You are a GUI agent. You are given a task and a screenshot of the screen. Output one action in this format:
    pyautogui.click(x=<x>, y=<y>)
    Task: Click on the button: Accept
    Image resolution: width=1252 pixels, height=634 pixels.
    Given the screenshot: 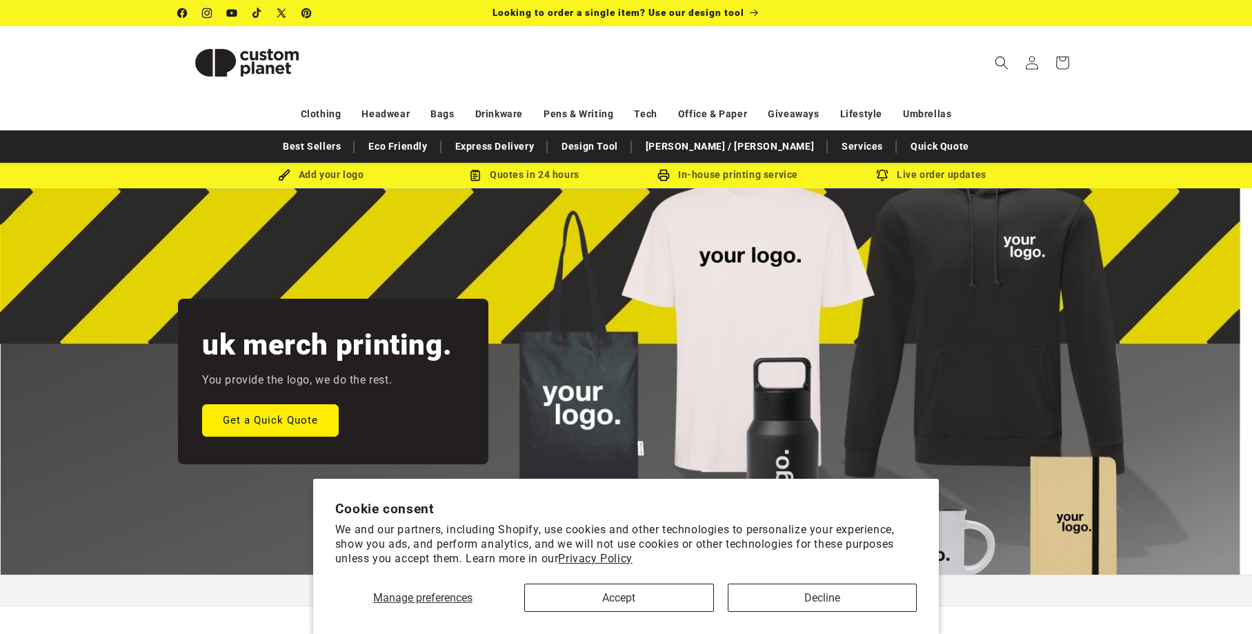 What is the action you would take?
    pyautogui.click(x=619, y=597)
    